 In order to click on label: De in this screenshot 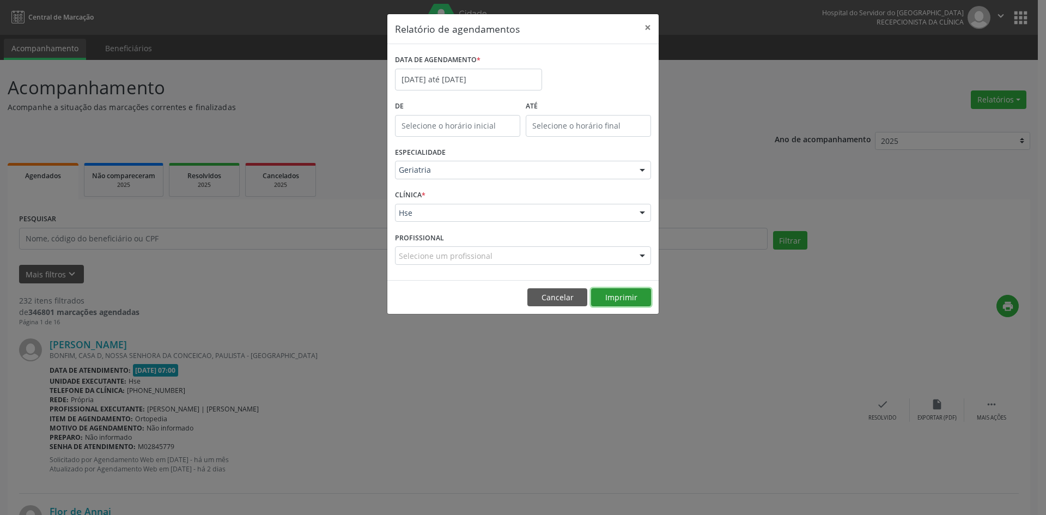, I will do `click(457, 106)`.